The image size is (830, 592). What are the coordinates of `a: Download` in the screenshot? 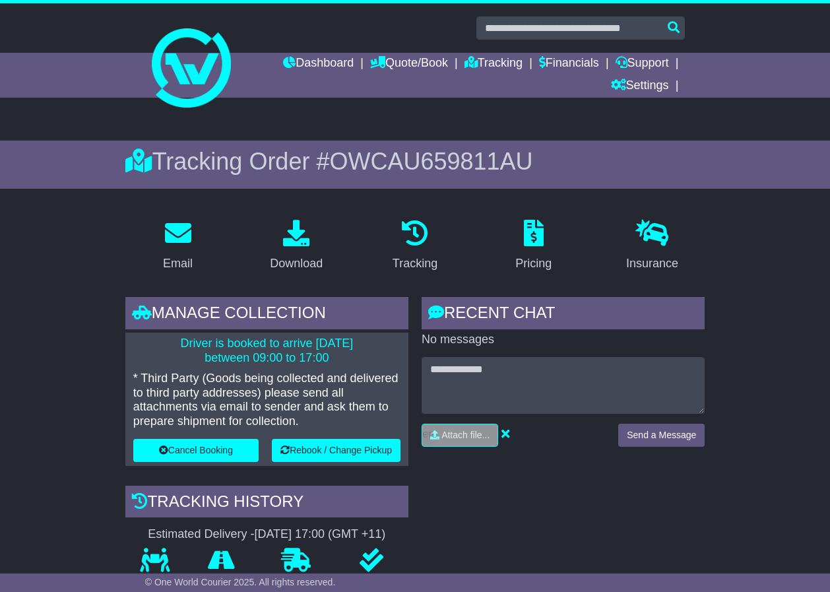 It's located at (296, 246).